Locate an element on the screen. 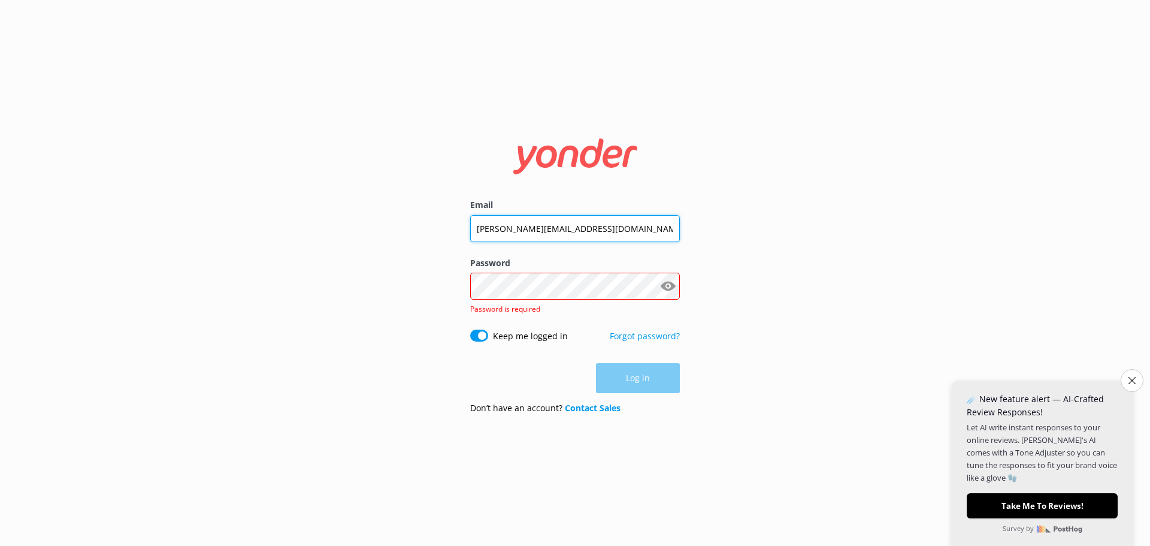  a: Contact Sales is located at coordinates (592, 407).